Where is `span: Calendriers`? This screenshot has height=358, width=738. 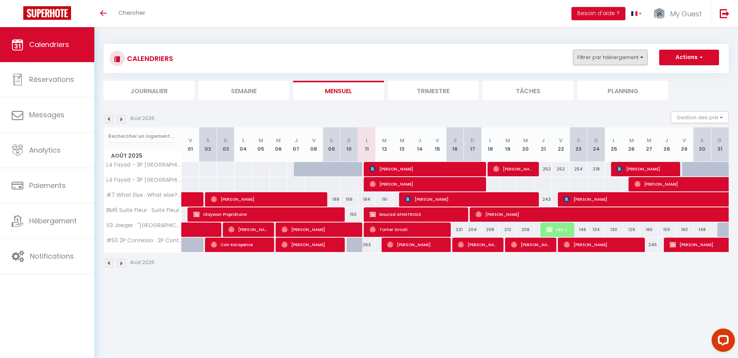
span: Calendriers is located at coordinates (49, 44).